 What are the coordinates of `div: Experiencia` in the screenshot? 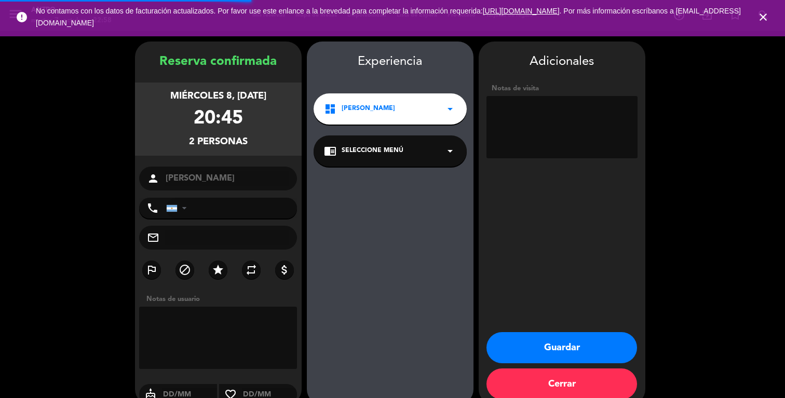 It's located at (390, 62).